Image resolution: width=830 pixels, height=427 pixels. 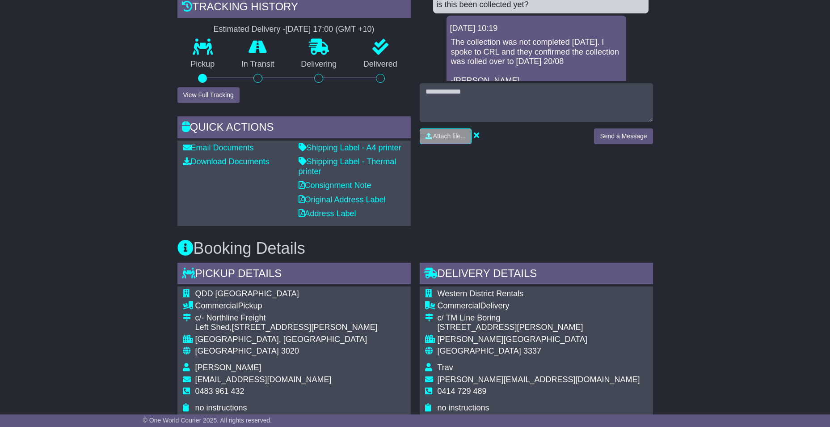 I want to click on div: Delivery, so click(x=539, y=306).